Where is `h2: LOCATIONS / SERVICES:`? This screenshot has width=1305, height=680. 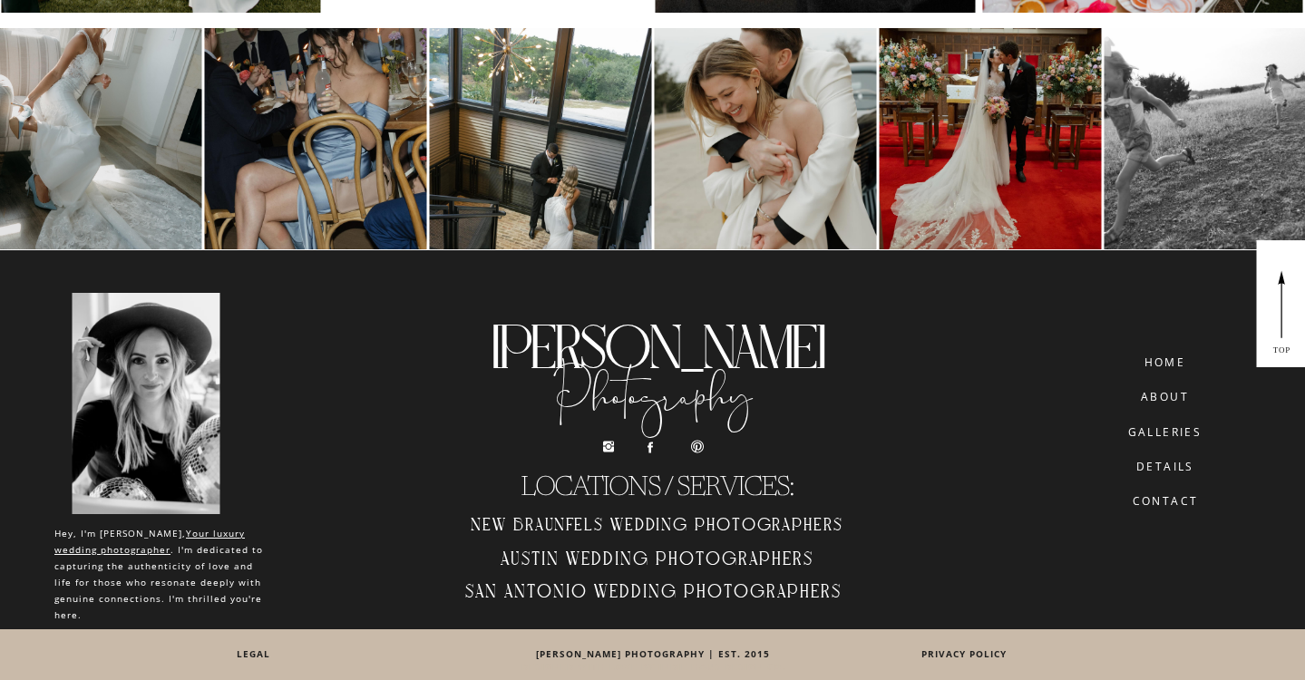
h2: LOCATIONS / SERVICES: is located at coordinates (658, 486).